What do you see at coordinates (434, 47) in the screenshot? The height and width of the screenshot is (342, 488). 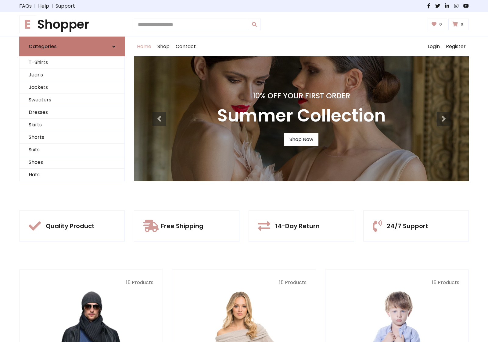 I see `a: Login` at bounding box center [434, 47].